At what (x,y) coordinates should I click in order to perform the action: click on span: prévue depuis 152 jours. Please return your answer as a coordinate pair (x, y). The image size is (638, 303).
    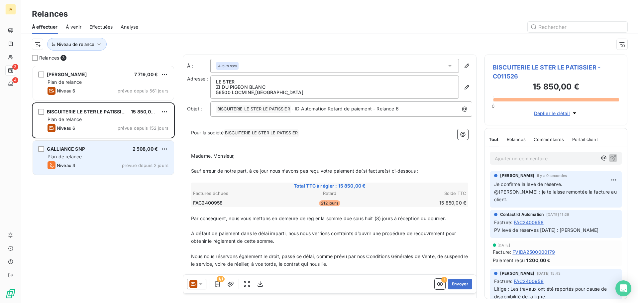
    Looking at the image, I should click on (143, 128).